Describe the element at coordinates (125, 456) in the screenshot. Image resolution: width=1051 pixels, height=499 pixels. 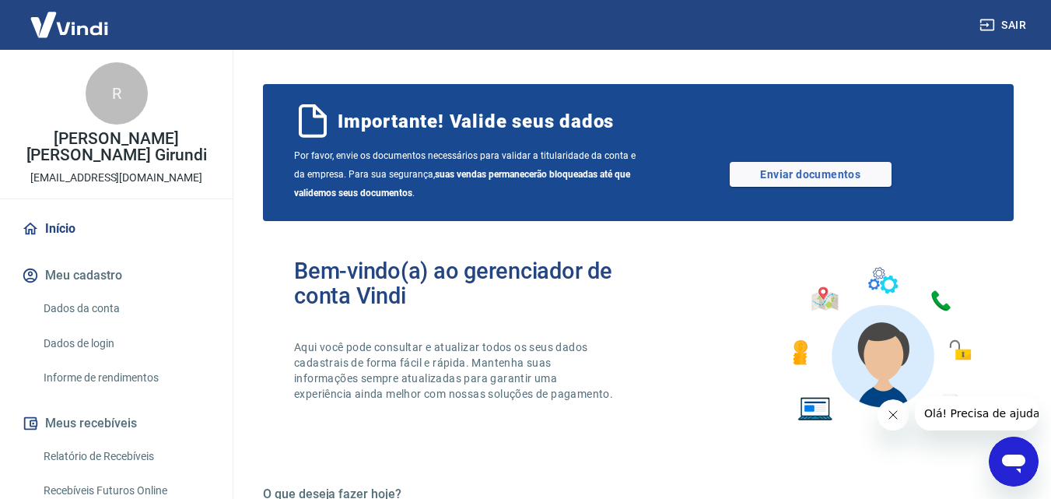
I see `a: Relatório de Recebíveis` at that location.